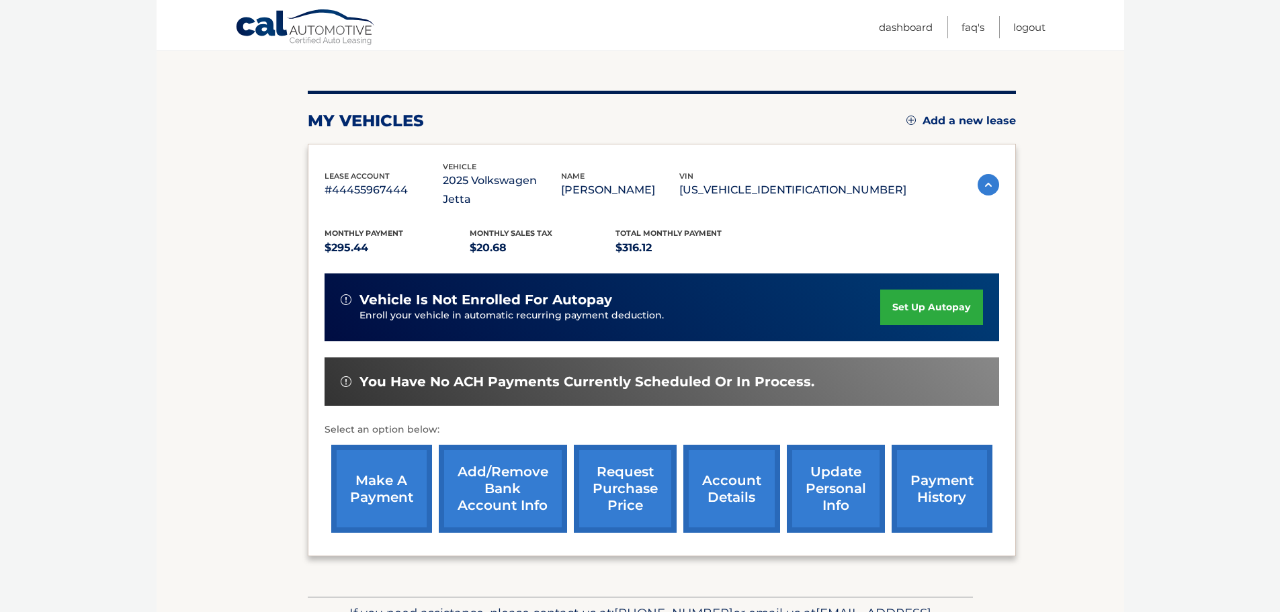 The image size is (1280, 612). I want to click on span: vehicle is not enrolled for autopay, so click(486, 300).